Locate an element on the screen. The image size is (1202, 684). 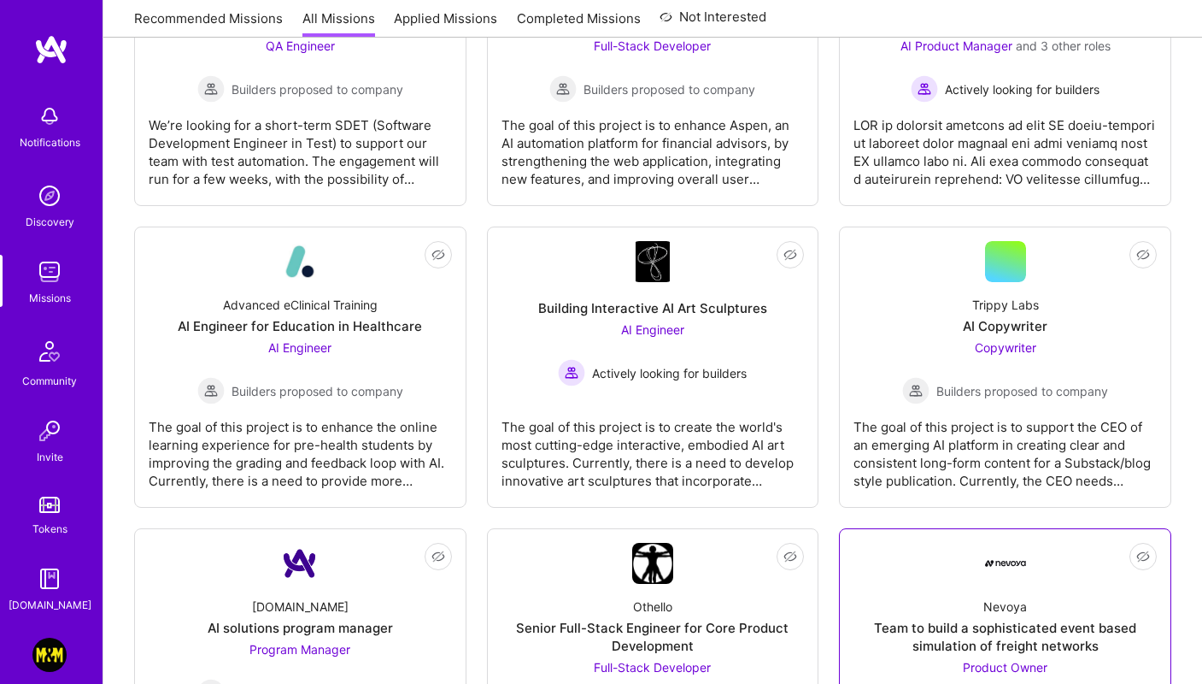
img: Morgan & Morgan: Document Management Product Manager is located at coordinates (50, 654).